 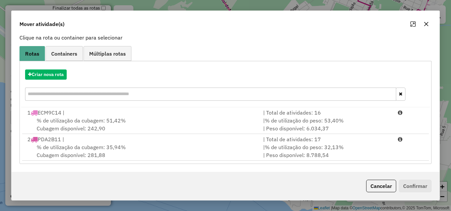 What do you see at coordinates (32, 54) in the screenshot?
I see `span: Rotas` at bounding box center [32, 54].